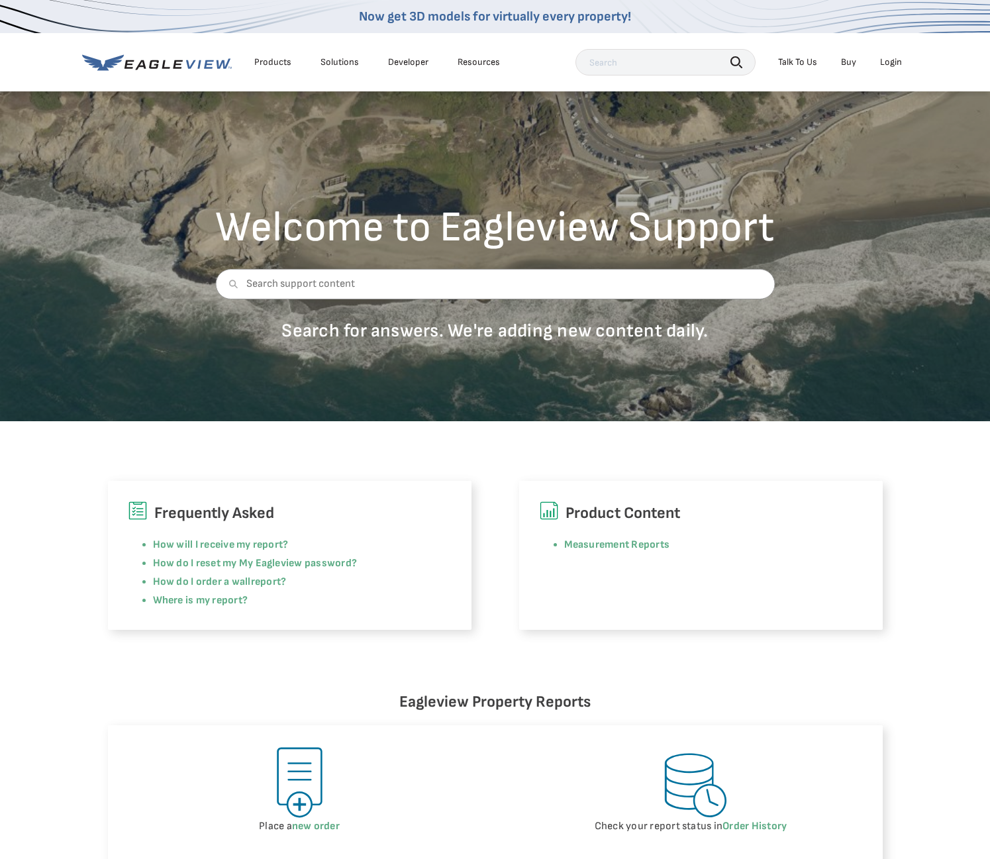 The height and width of the screenshot is (859, 990). Describe the element at coordinates (754, 825) in the screenshot. I see `a: Order History` at that location.